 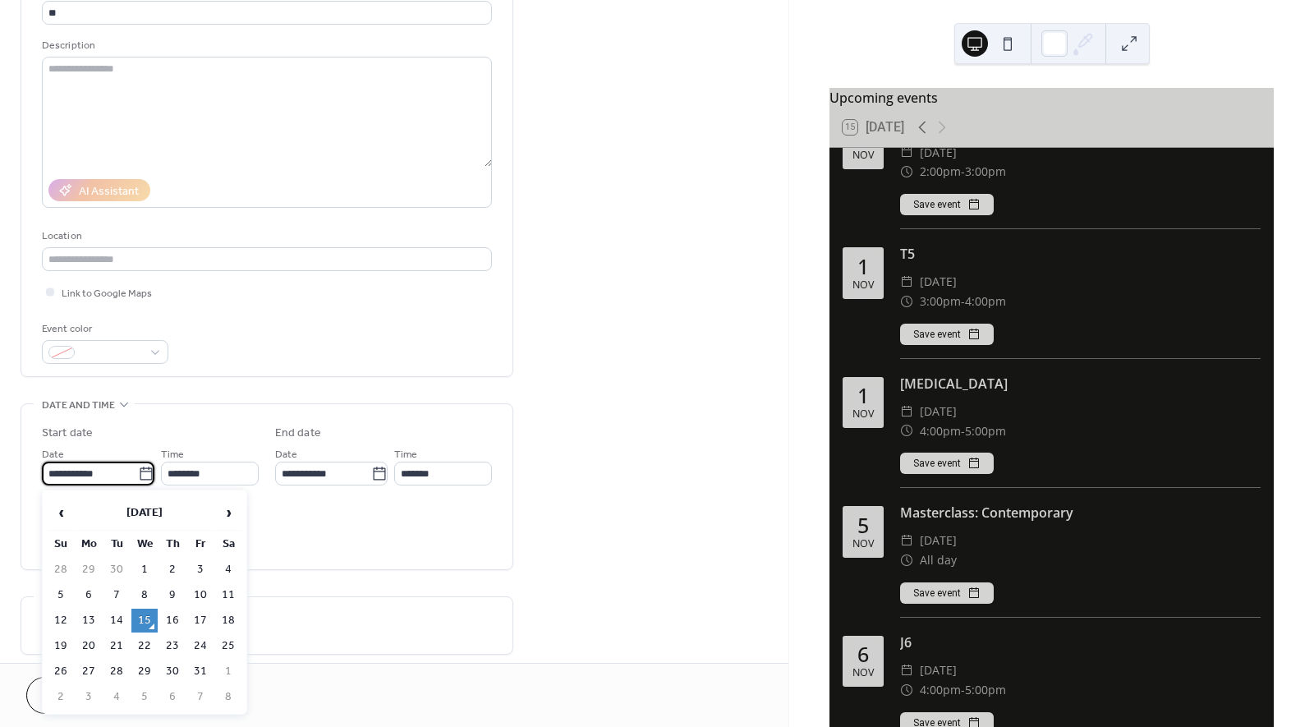 I want to click on th: We, so click(x=145, y=544).